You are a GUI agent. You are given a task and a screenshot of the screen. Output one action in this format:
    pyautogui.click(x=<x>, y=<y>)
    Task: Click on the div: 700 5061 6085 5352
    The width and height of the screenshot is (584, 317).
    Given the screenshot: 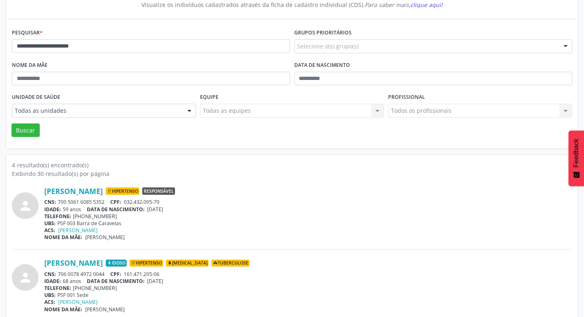 What is the action you would take?
    pyautogui.click(x=308, y=202)
    